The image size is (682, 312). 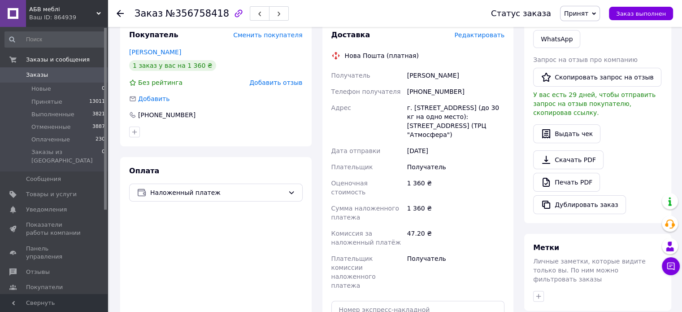 What do you see at coordinates (68, 17) in the screenshot?
I see `div: Ваш ID: 864939` at bounding box center [68, 17].